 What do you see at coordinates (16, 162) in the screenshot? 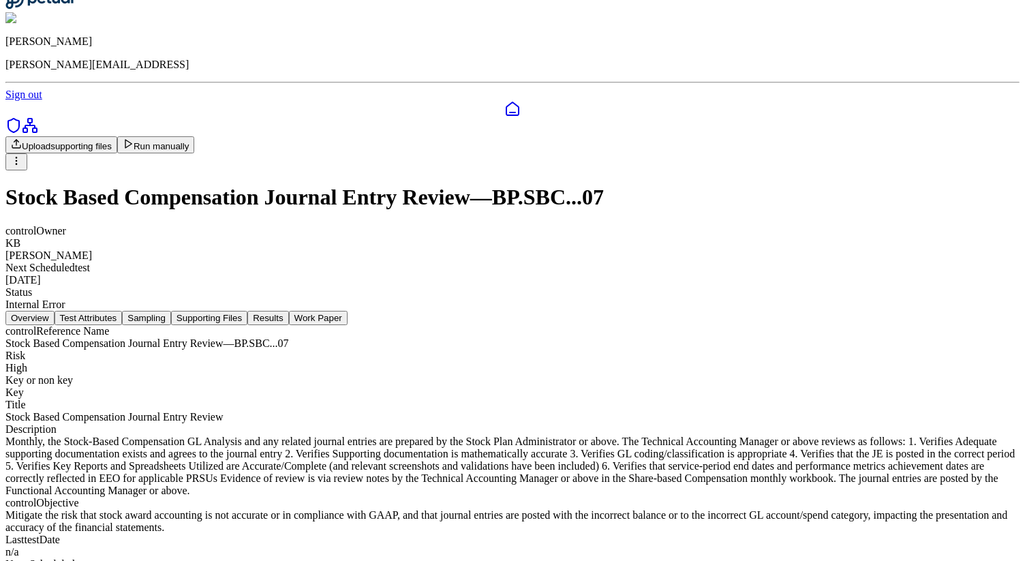
I see `button: More Options` at bounding box center [16, 162].